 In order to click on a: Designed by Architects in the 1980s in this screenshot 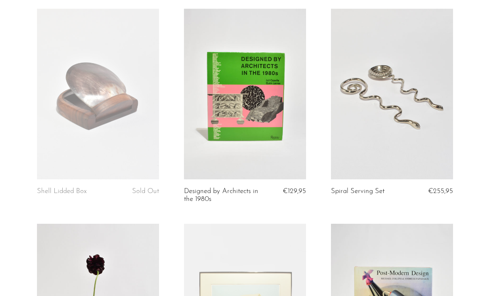, I will do `click(224, 195)`.